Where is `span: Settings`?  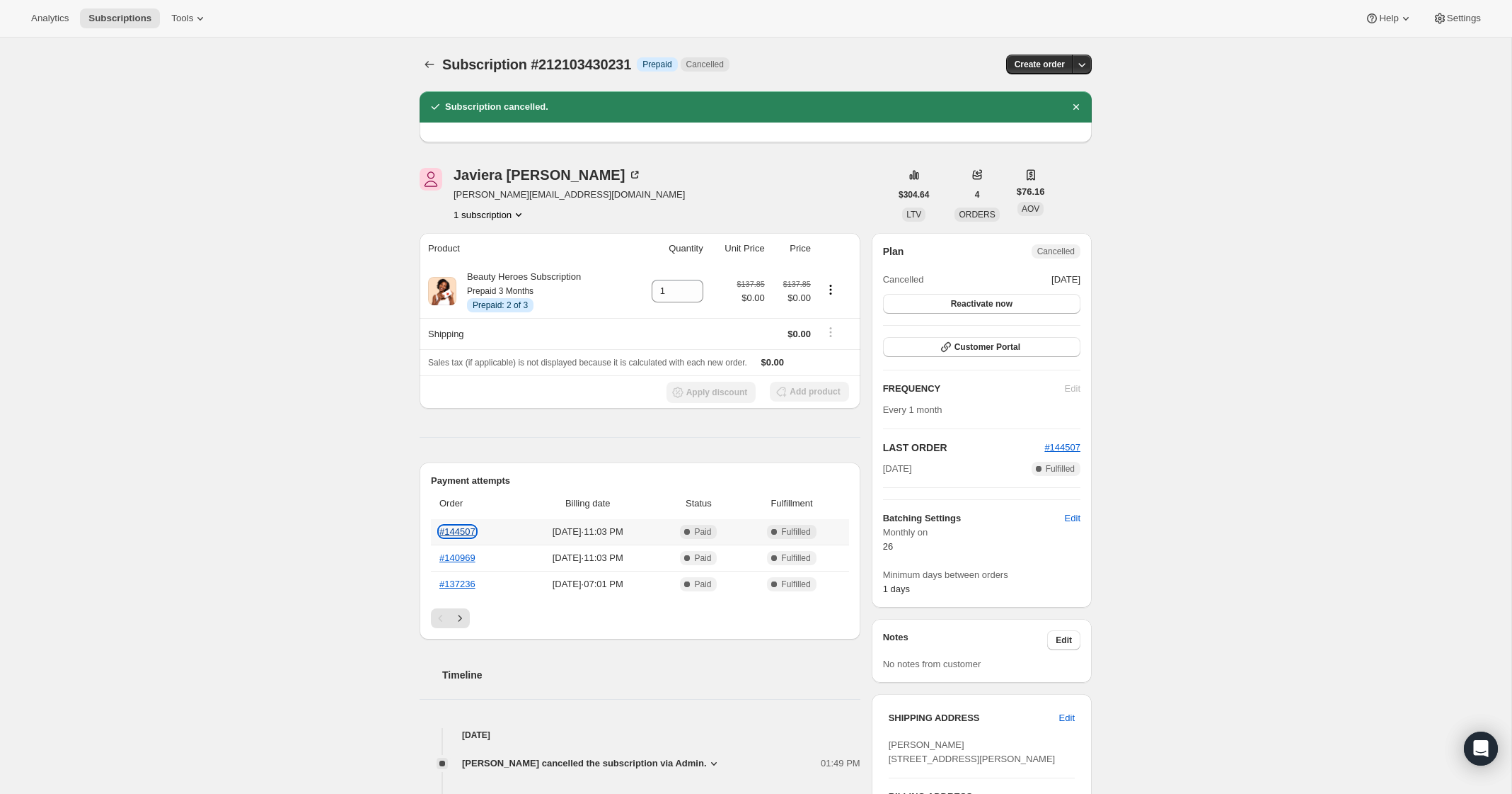 span: Settings is located at coordinates (1465, 19).